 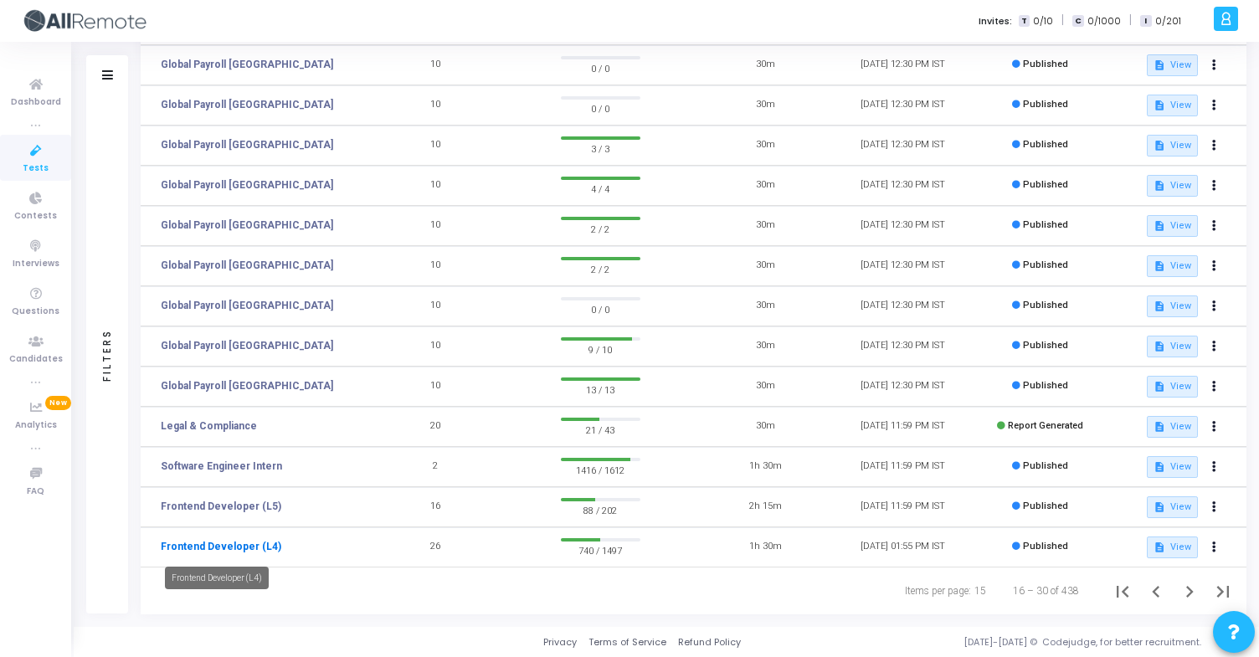 I want to click on td: 26, so click(x=435, y=547).